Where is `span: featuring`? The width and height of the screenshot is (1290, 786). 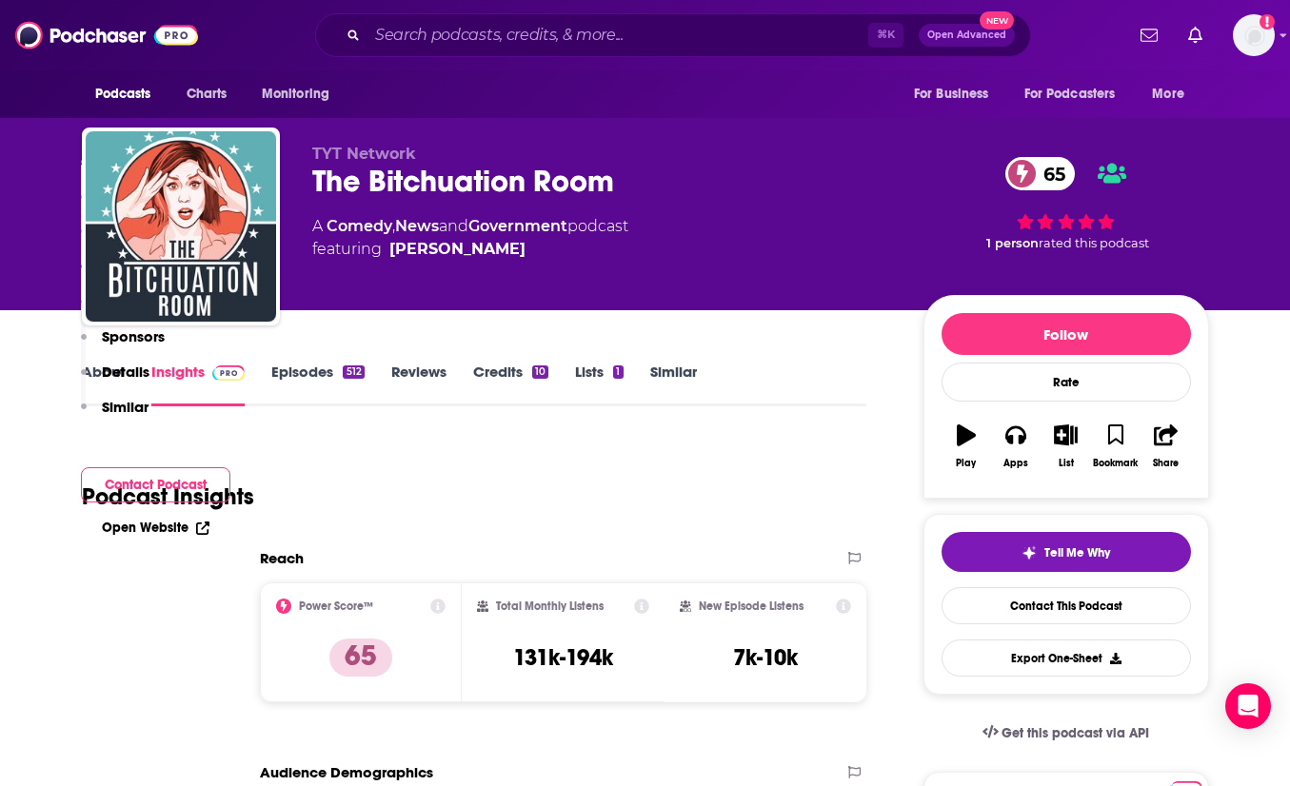 span: featuring is located at coordinates (470, 249).